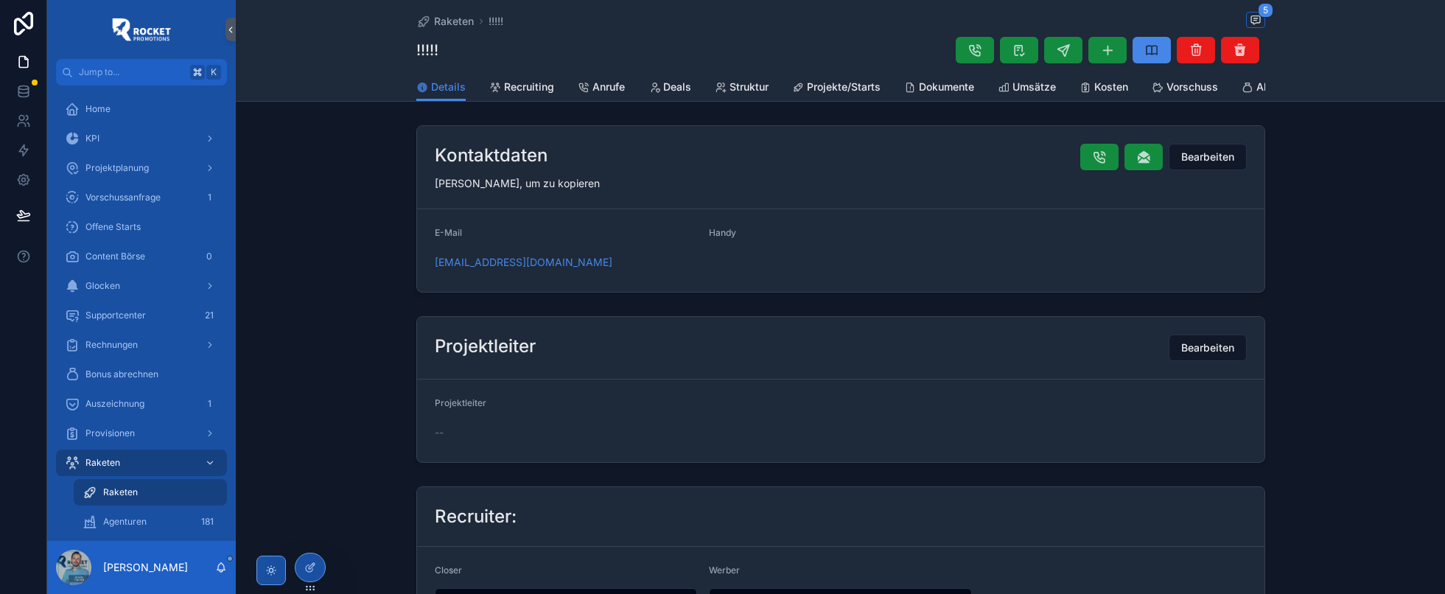  Describe the element at coordinates (111, 345) in the screenshot. I see `span: Rechnungen` at that location.